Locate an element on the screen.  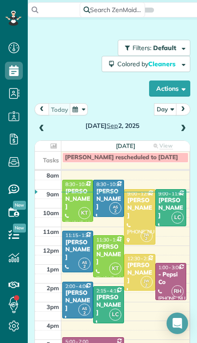
span: Sep is located at coordinates (112, 126).